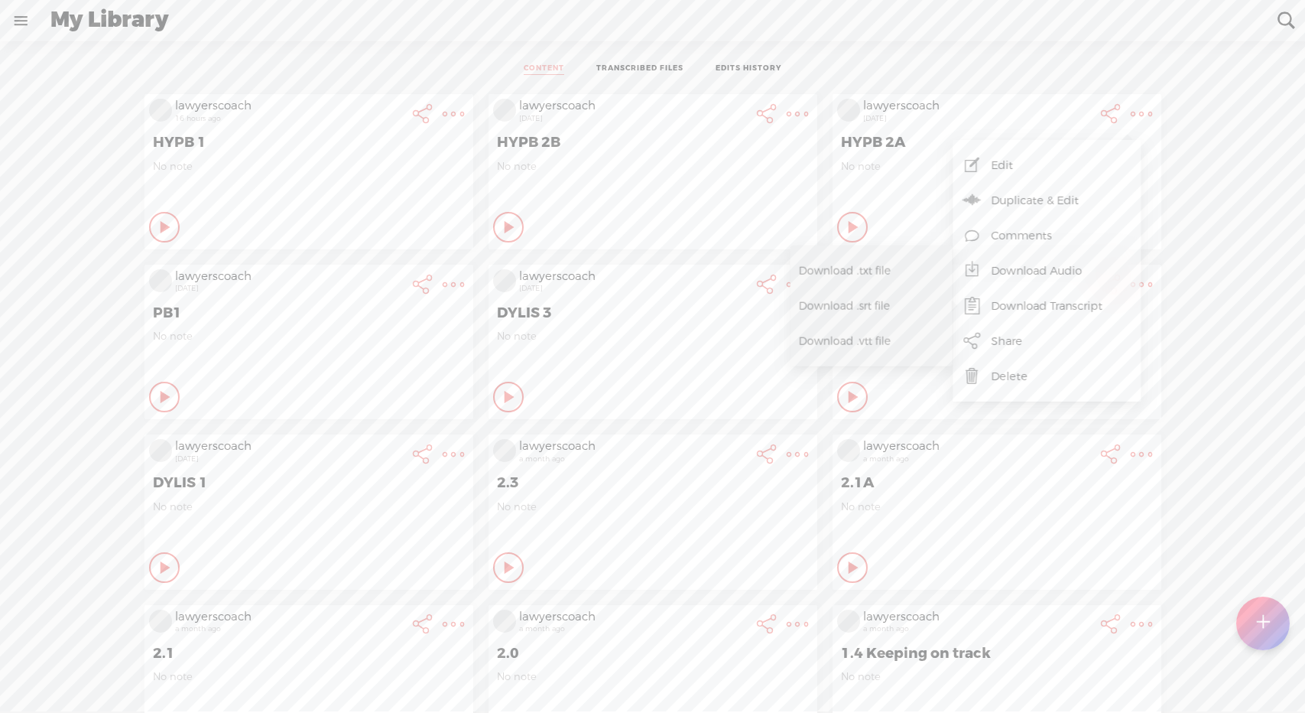 This screenshot has height=713, width=1305. Describe the element at coordinates (1047, 376) in the screenshot. I see `a: Delete` at that location.